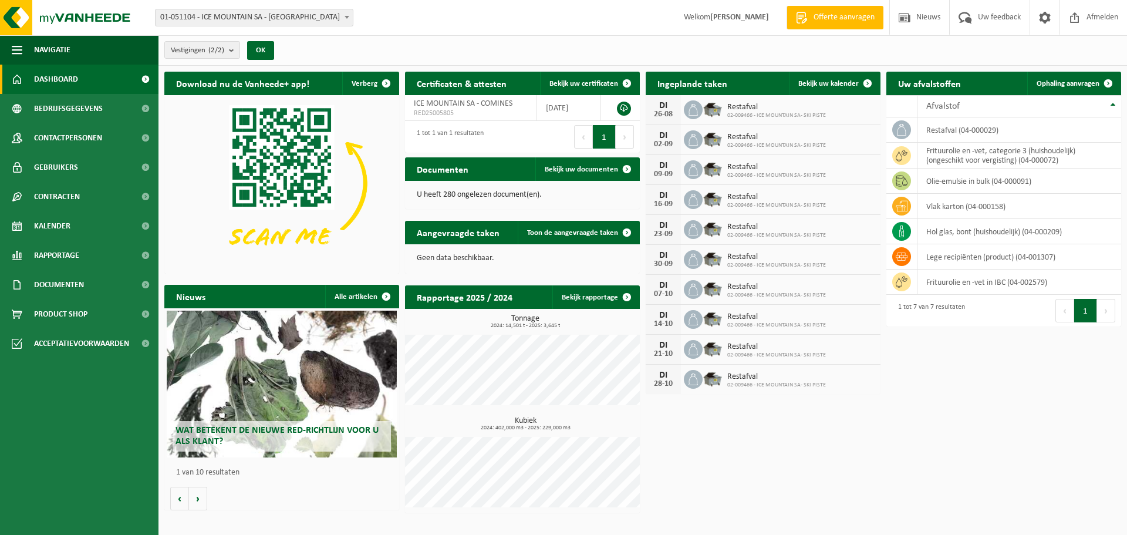  Describe the element at coordinates (1019, 282) in the screenshot. I see `td: frituurolie en -vet in IBC (04-002579)` at that location.